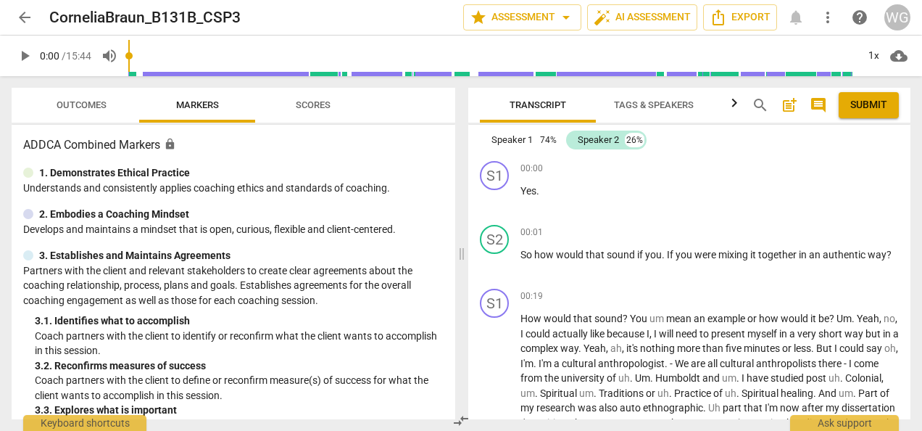 The image size is (922, 431). What do you see at coordinates (641, 254) in the screenshot?
I see `span: if` at bounding box center [641, 254].